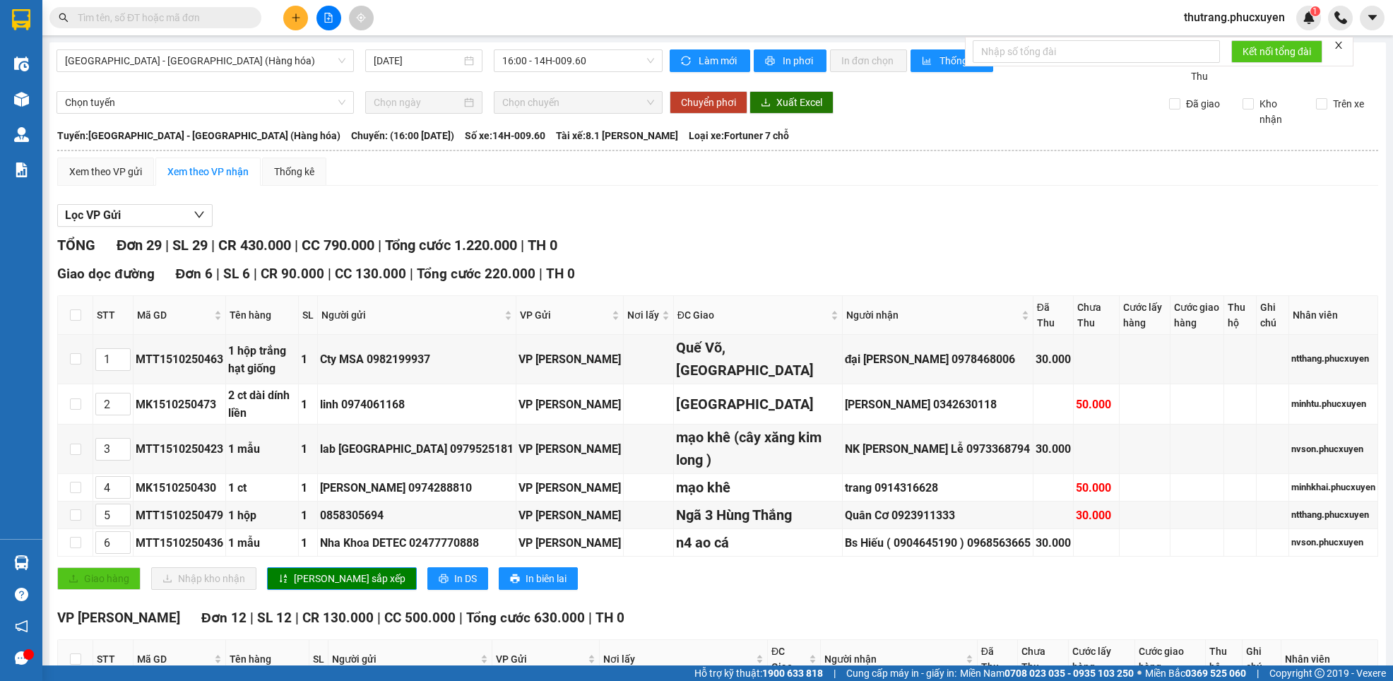 This screenshot has width=1393, height=681. Describe the element at coordinates (927, 61) in the screenshot. I see `span: bar-chart` at that location.